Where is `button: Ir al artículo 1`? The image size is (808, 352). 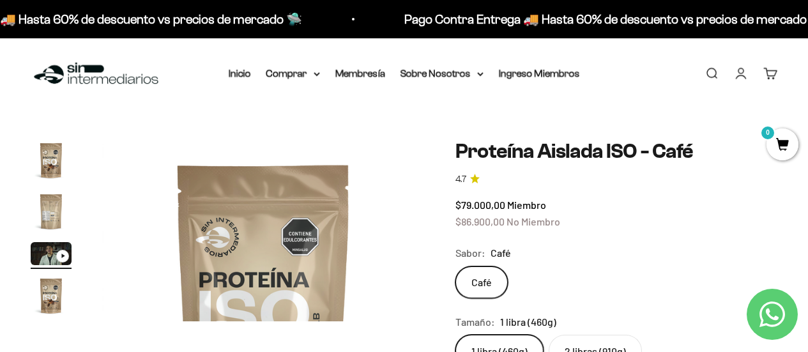 button: Ir al artículo 1 is located at coordinates (51, 162).